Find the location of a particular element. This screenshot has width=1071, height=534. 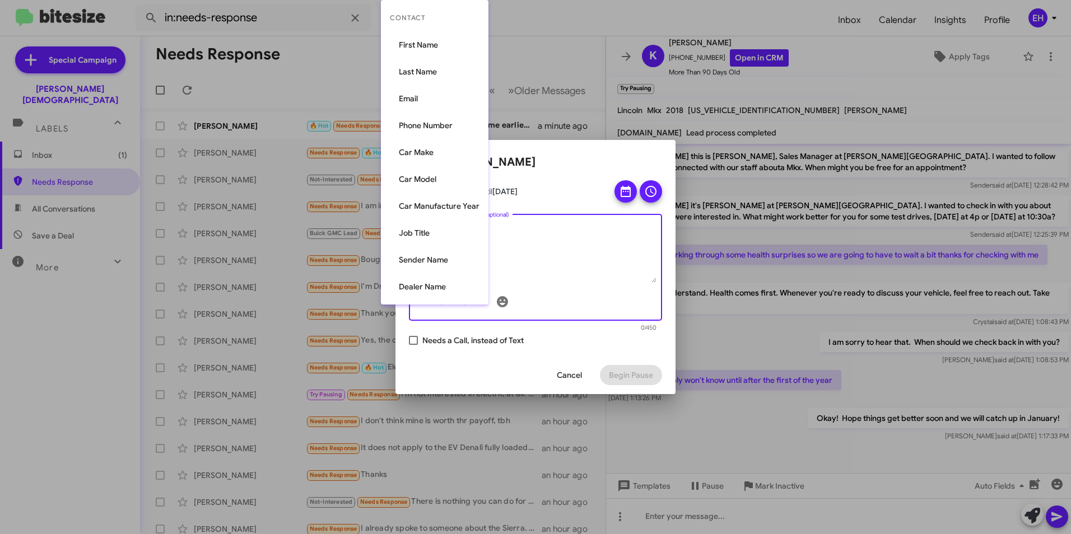

button: Car Make is located at coordinates (435, 152).